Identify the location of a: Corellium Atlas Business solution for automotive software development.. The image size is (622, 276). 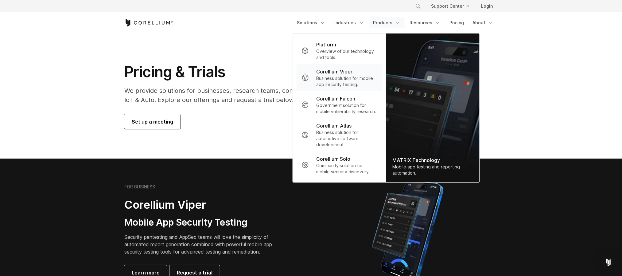
(339, 135).